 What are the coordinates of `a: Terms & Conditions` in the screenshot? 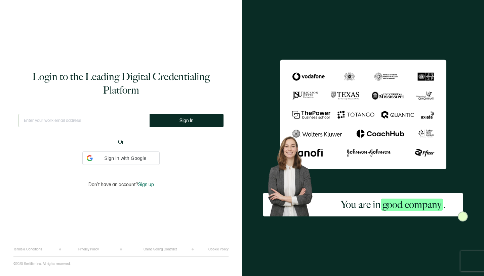 It's located at (28, 249).